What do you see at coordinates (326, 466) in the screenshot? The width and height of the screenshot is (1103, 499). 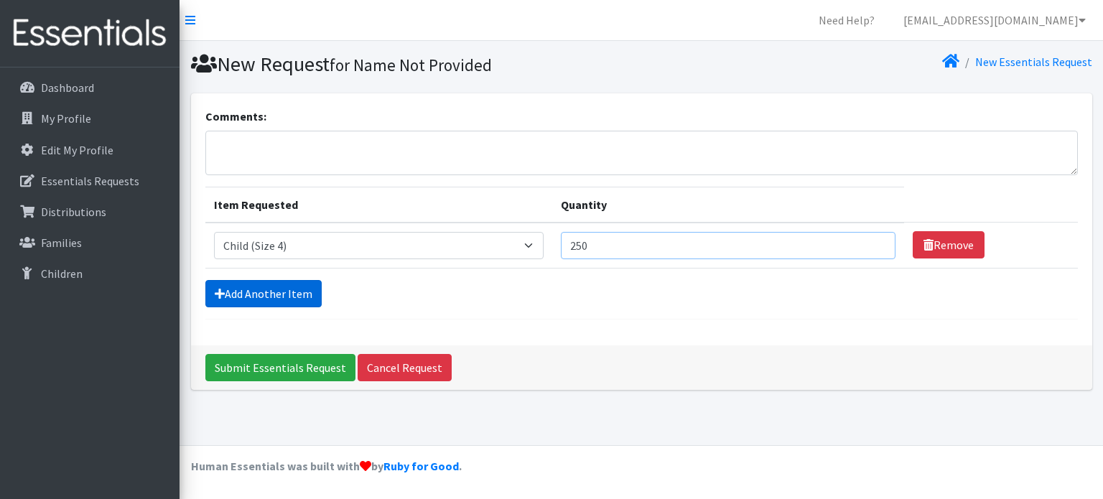 I see `strong: Human Essentials was built with by .` at bounding box center [326, 466].